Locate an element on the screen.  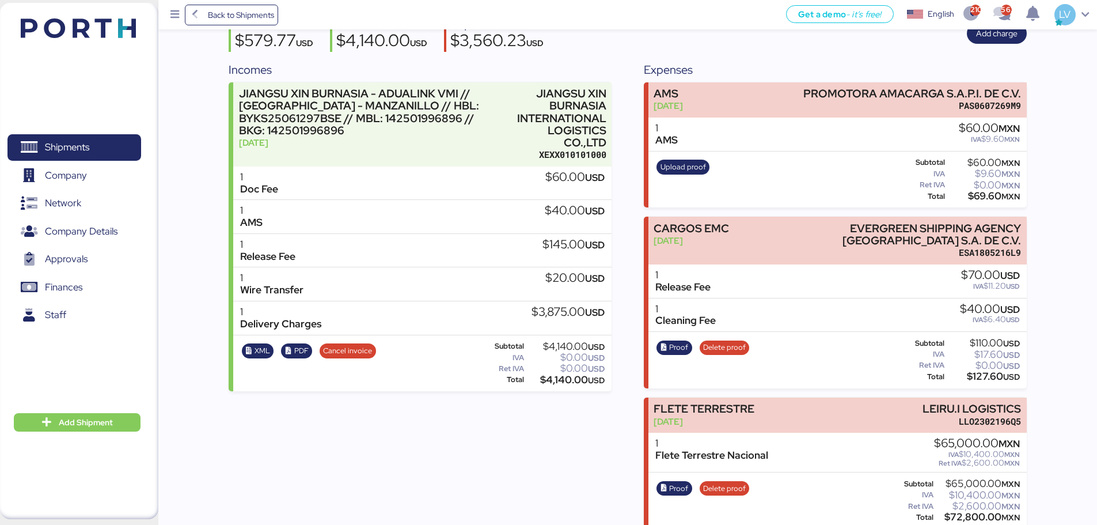
div: $65,000.00 is located at coordinates (978, 483).